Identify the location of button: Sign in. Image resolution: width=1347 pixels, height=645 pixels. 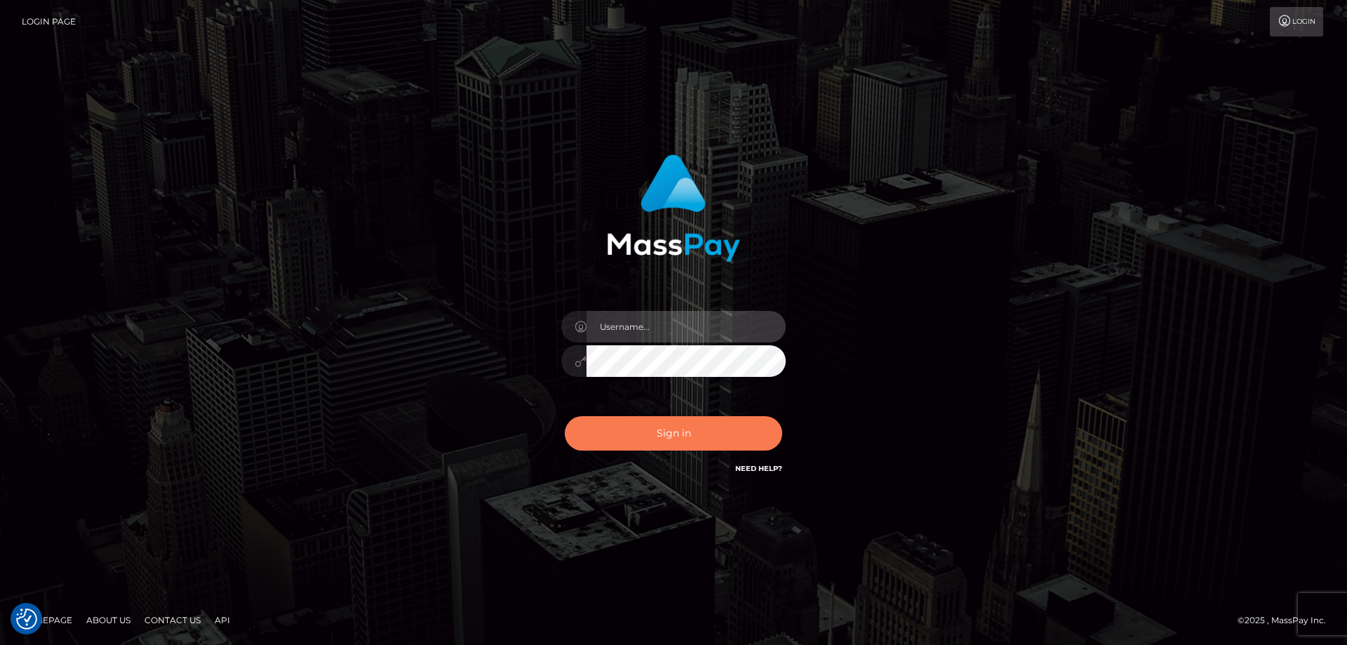
(673, 433).